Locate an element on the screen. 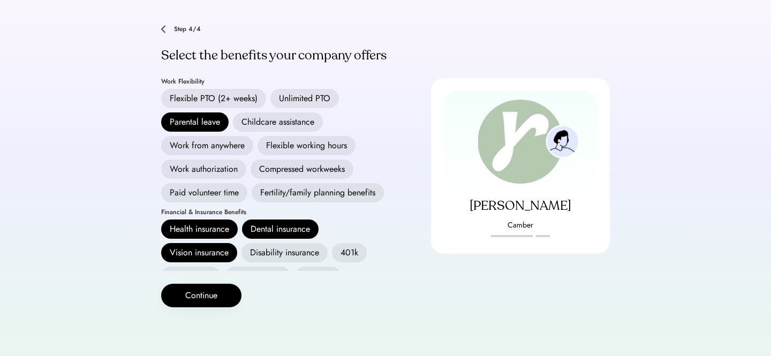 This screenshot has width=771, height=356. div: Flexible PTO (2+ weeks) is located at coordinates (214, 99).